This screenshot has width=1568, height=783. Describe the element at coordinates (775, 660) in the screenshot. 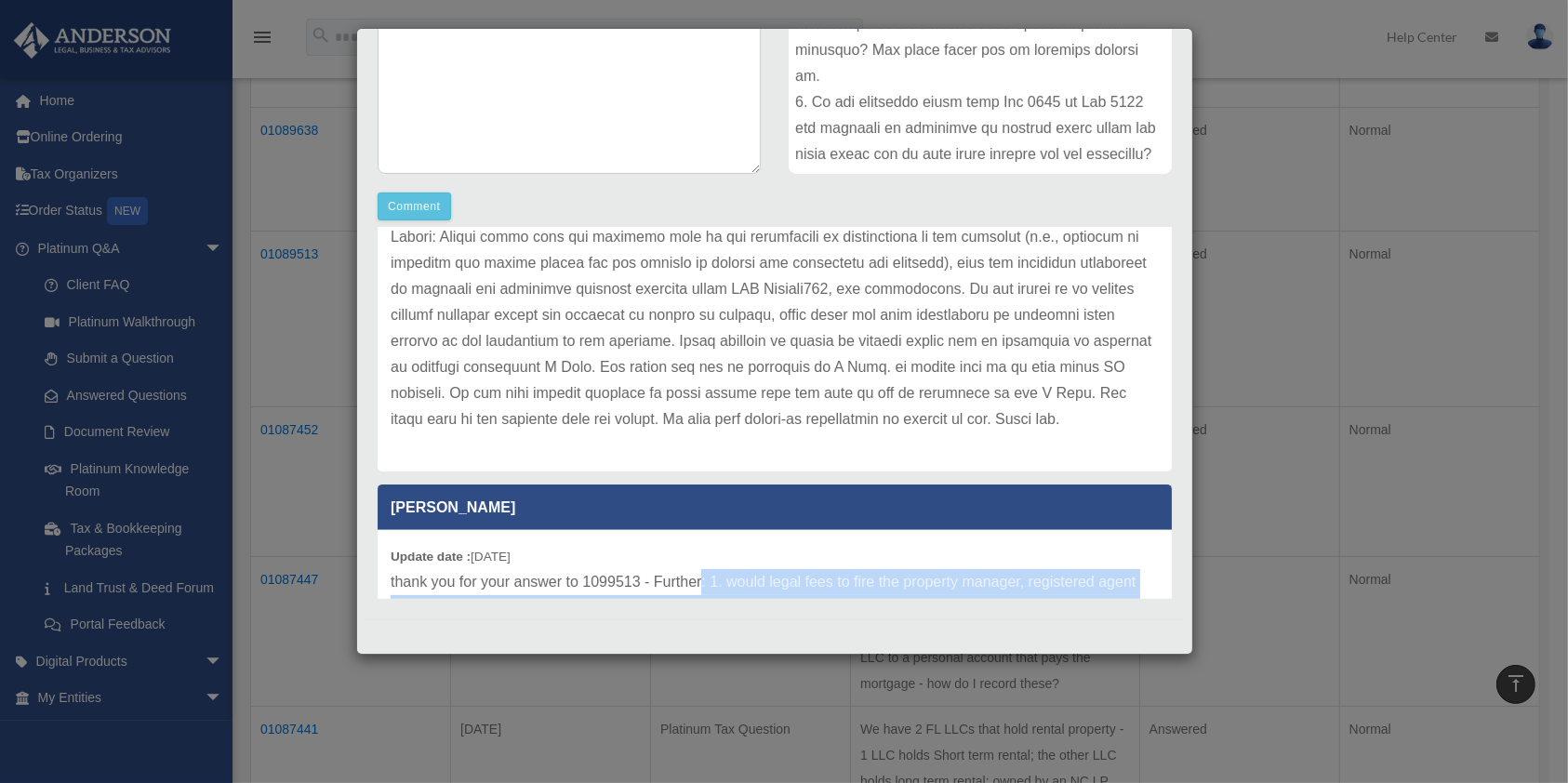

I see `p: thank you for your answer to 1099513 - Further: 1. would legal fees to fire the property manager,...` at that location.